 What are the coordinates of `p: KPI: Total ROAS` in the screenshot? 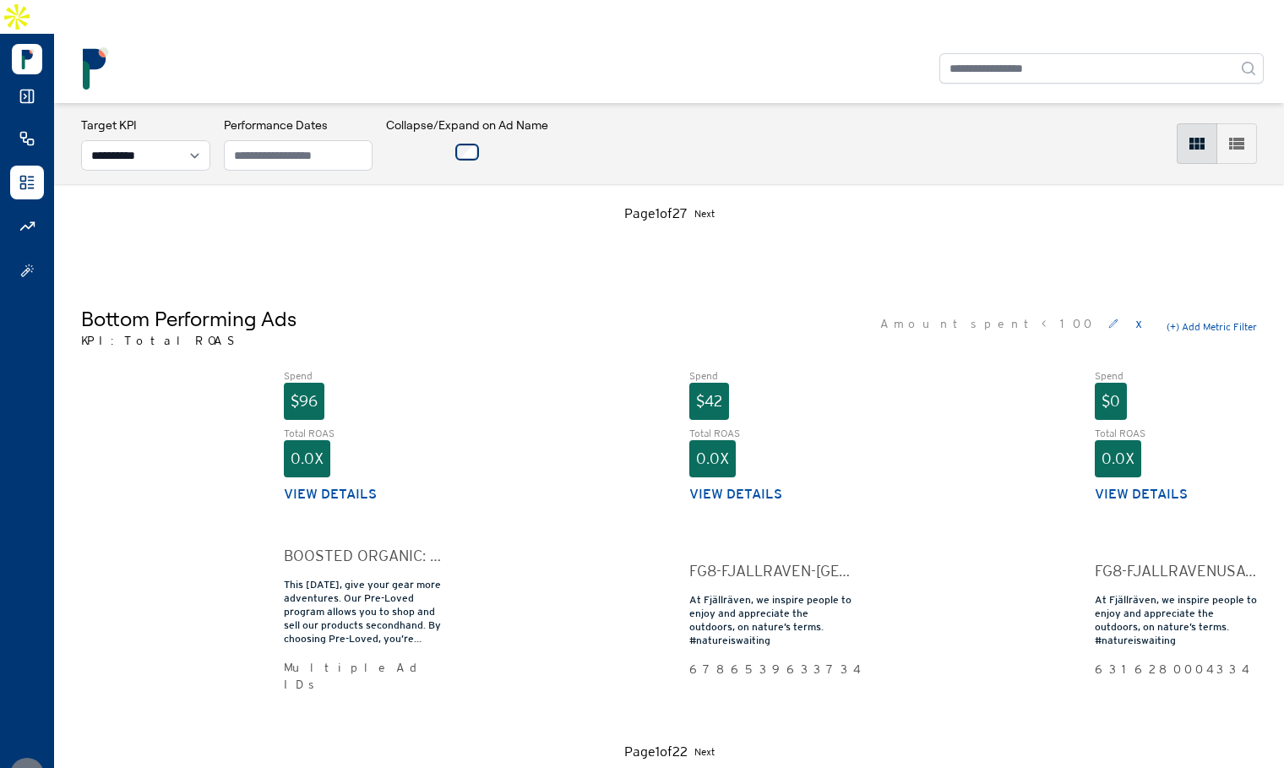 It's located at (188, 341).